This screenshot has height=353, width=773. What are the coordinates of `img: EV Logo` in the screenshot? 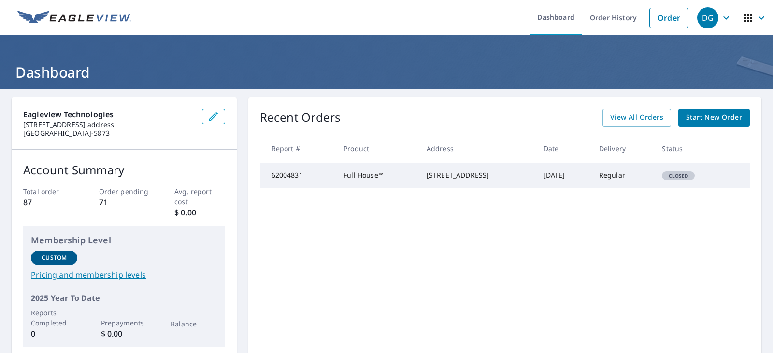 It's located at (74, 18).